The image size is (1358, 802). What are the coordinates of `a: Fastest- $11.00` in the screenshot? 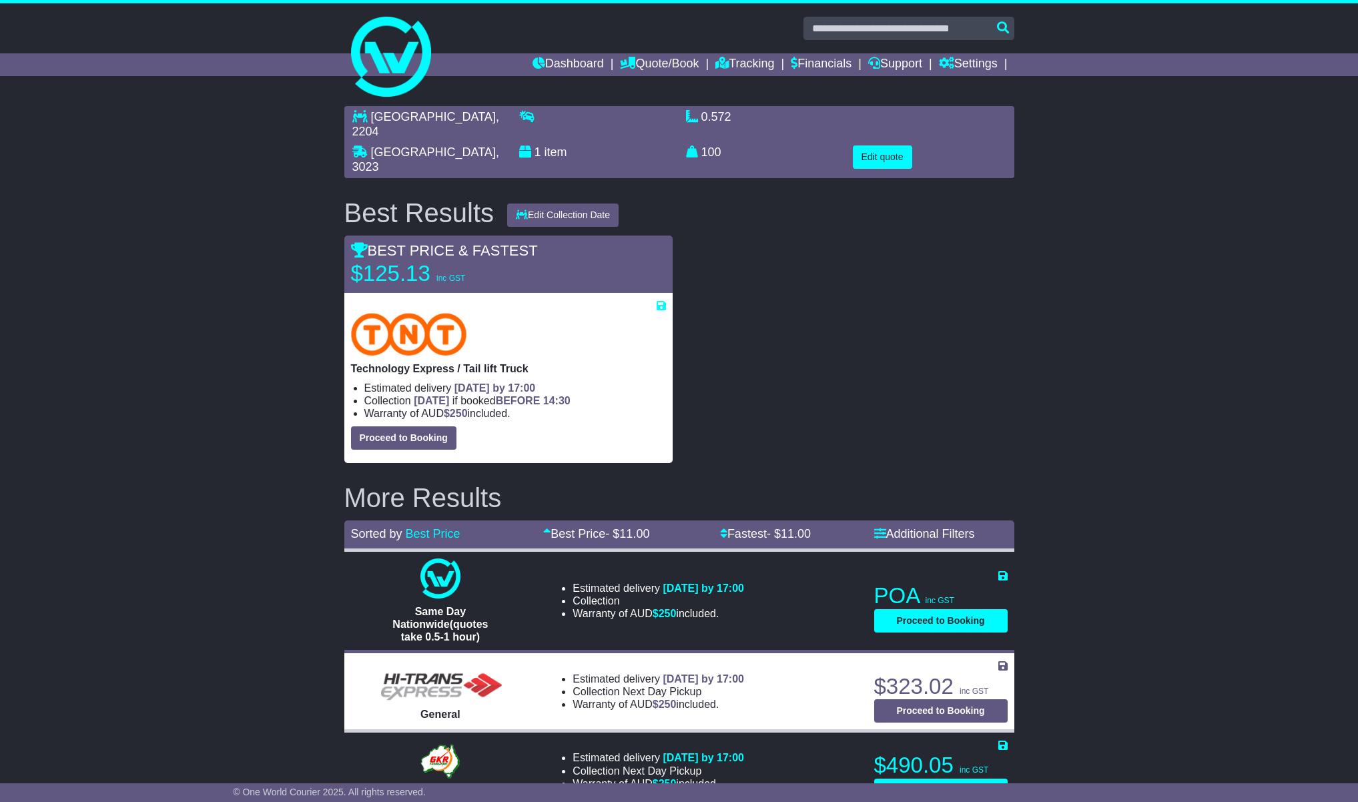 It's located at (765, 534).